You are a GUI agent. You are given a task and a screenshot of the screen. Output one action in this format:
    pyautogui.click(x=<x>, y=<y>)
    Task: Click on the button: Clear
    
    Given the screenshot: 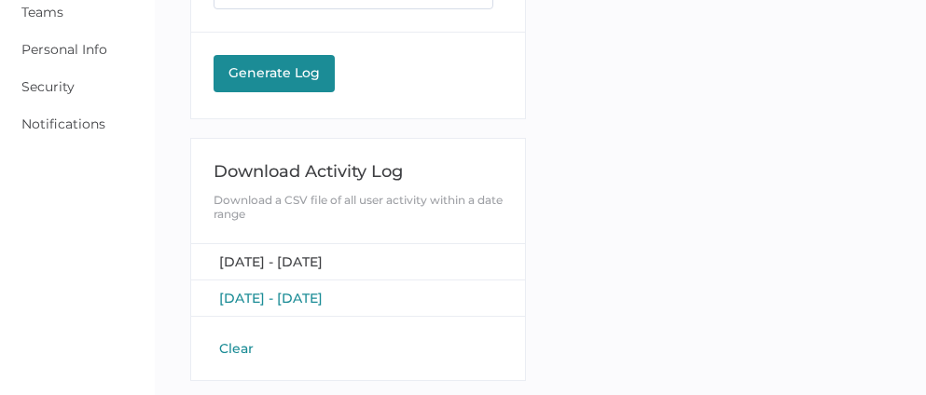 What is the action you would take?
    pyautogui.click(x=236, y=349)
    